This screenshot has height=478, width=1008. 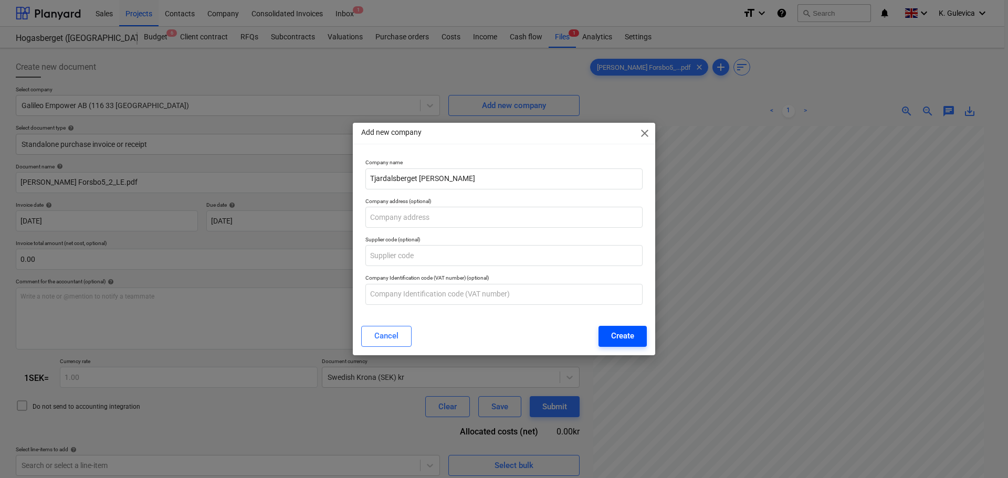 I want to click on input: Supplier code, so click(x=504, y=256).